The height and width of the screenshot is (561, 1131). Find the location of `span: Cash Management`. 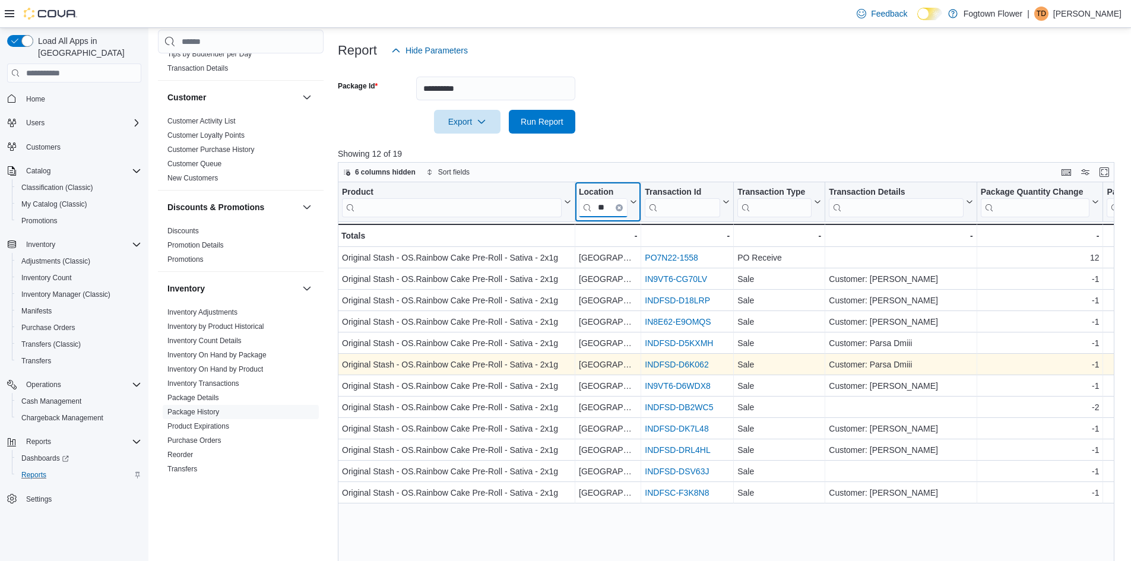

span: Cash Management is located at coordinates (51, 401).